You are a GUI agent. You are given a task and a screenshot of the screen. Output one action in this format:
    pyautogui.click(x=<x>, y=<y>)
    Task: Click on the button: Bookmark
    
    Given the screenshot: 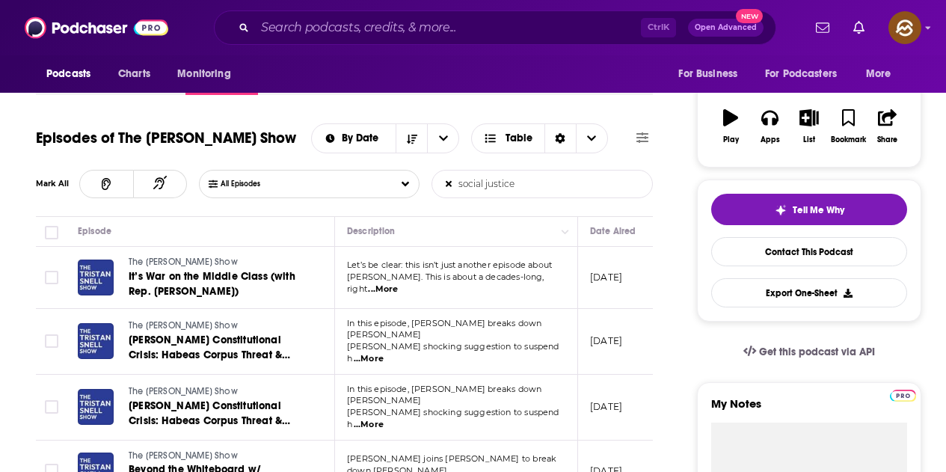 What is the action you would take?
    pyautogui.click(x=848, y=126)
    